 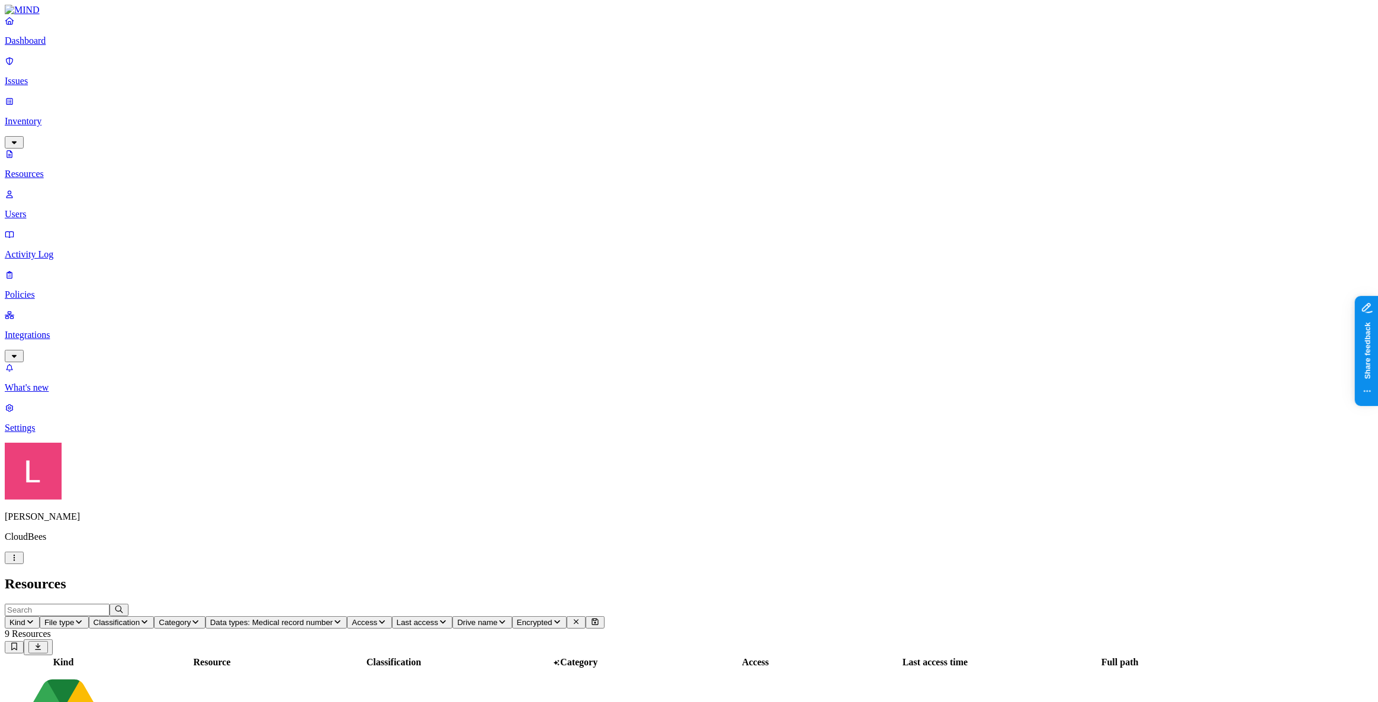 I want to click on p: Integrations, so click(x=689, y=335).